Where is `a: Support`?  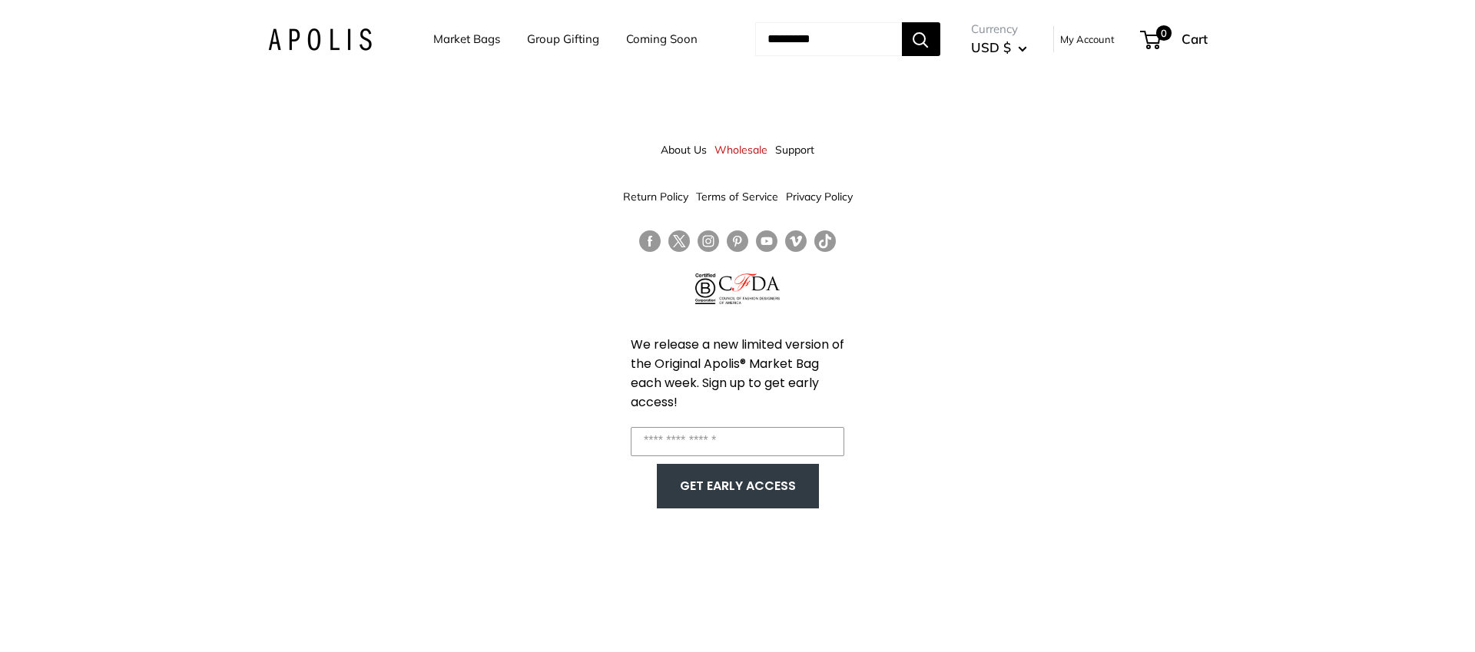 a: Support is located at coordinates (794, 150).